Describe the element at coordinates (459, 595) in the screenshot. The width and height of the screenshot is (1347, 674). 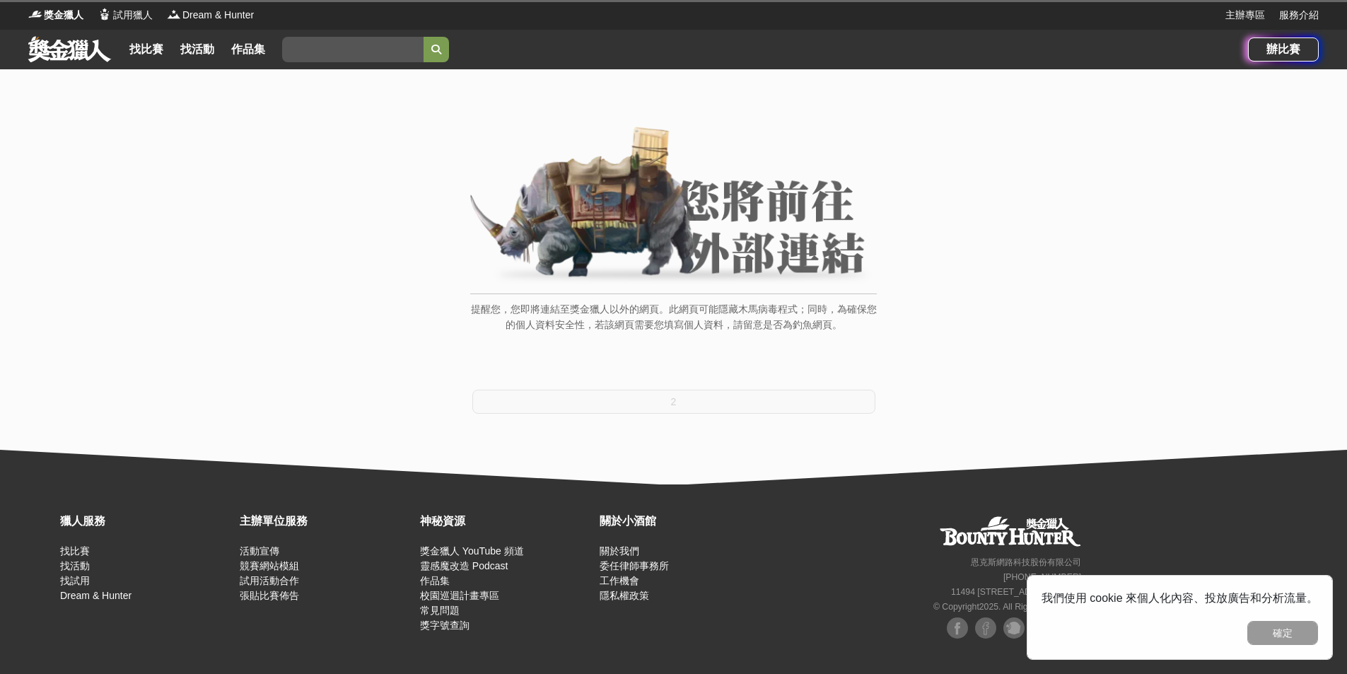
I see `a: 校園巡迴計畫專區` at that location.